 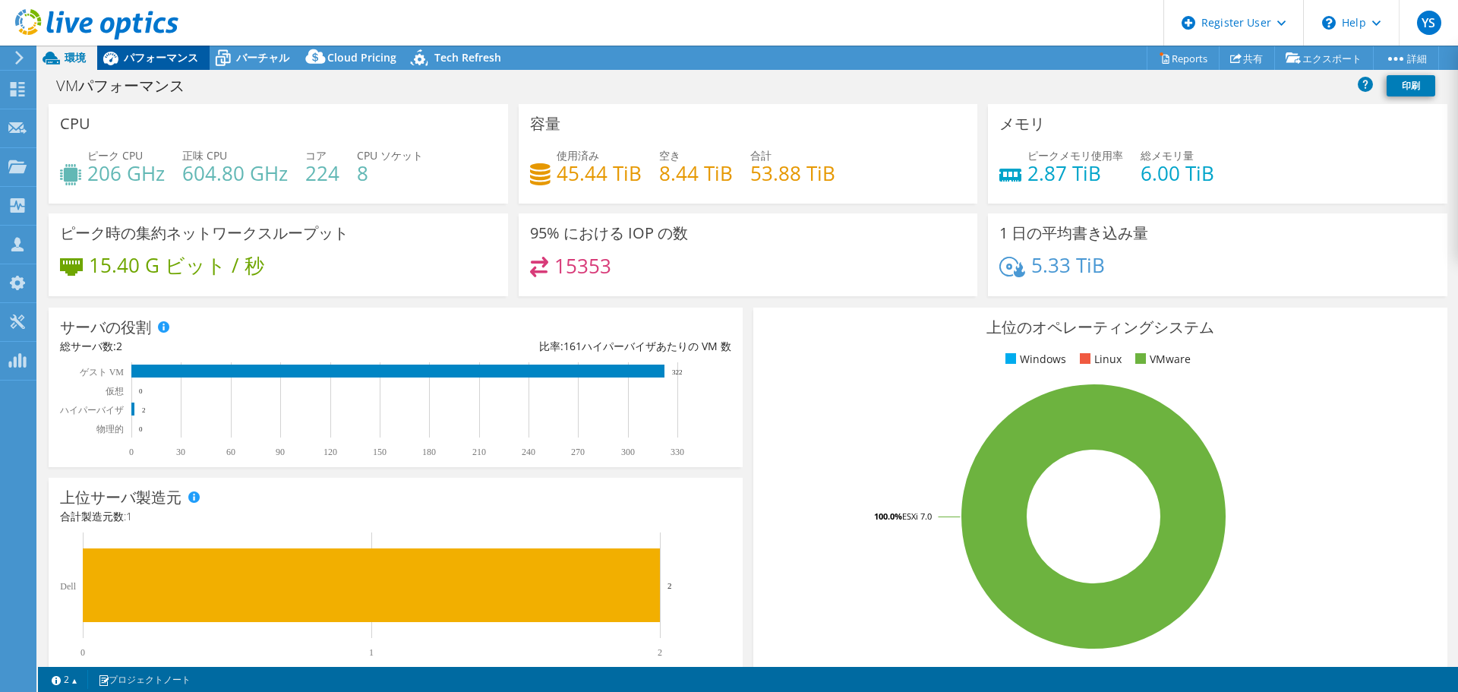 I want to click on text: ゲスト VM, so click(x=102, y=372).